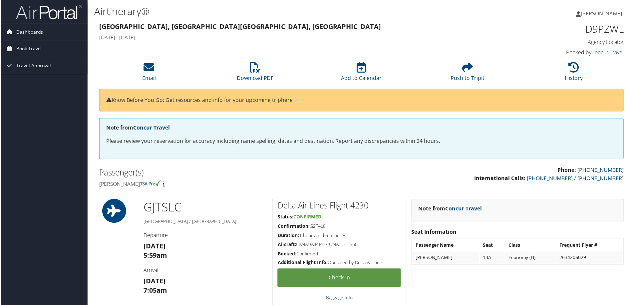 The height and width of the screenshot is (305, 634). What do you see at coordinates (205, 236) in the screenshot?
I see `h4: Departure` at bounding box center [205, 236].